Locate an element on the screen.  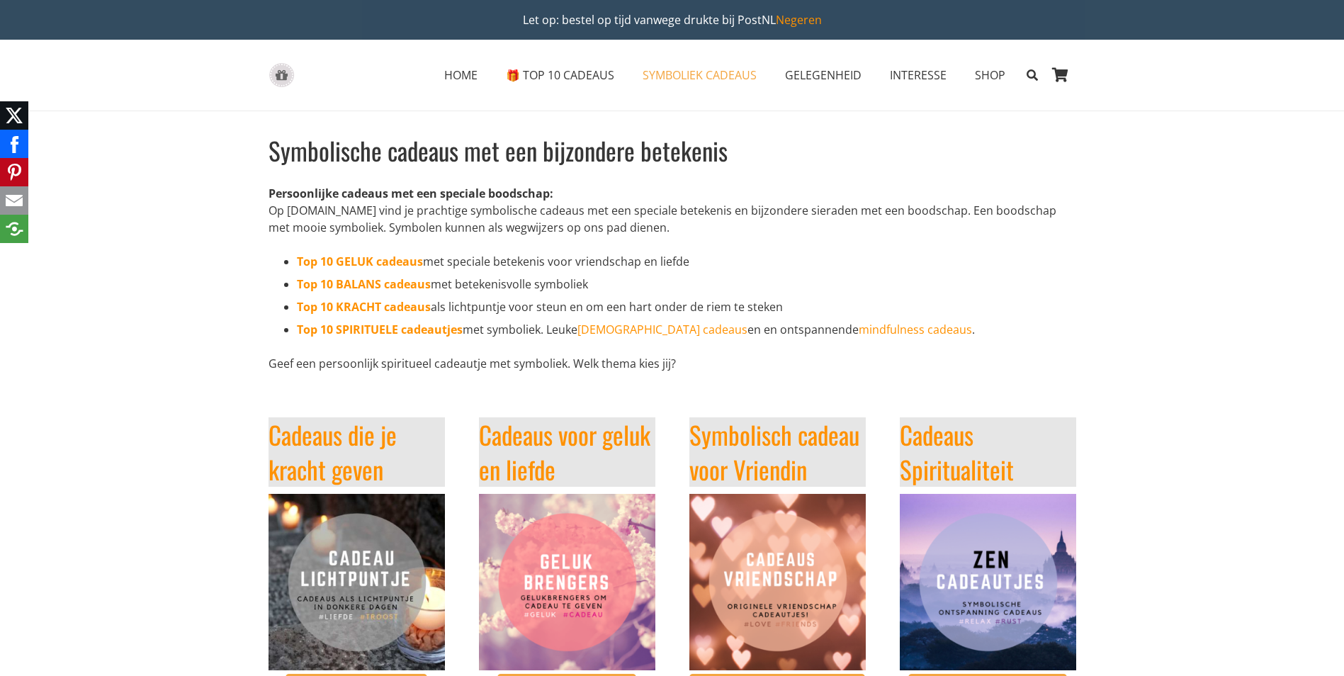
h1: Symbolische cadeaus met een bijzondere betekenis is located at coordinates (672, 150).